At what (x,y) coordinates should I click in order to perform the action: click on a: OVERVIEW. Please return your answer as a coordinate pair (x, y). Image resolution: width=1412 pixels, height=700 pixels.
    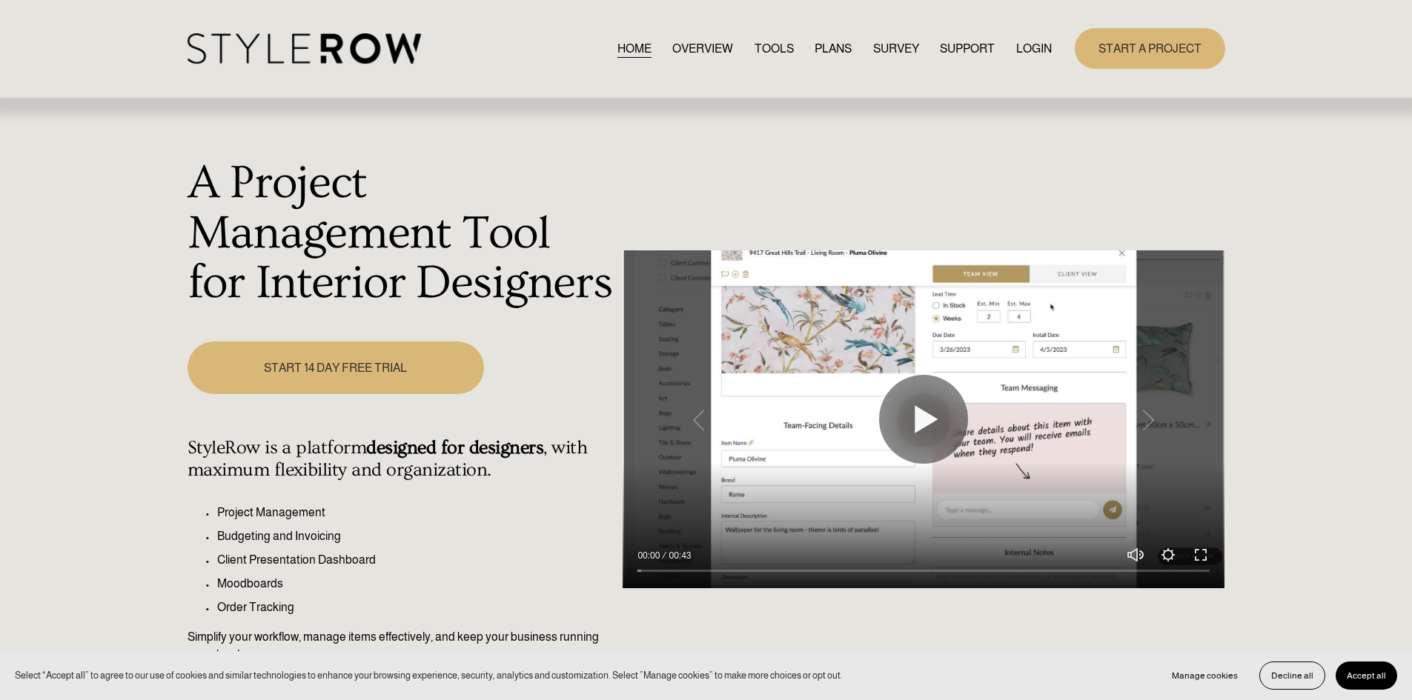
    Looking at the image, I should click on (702, 48).